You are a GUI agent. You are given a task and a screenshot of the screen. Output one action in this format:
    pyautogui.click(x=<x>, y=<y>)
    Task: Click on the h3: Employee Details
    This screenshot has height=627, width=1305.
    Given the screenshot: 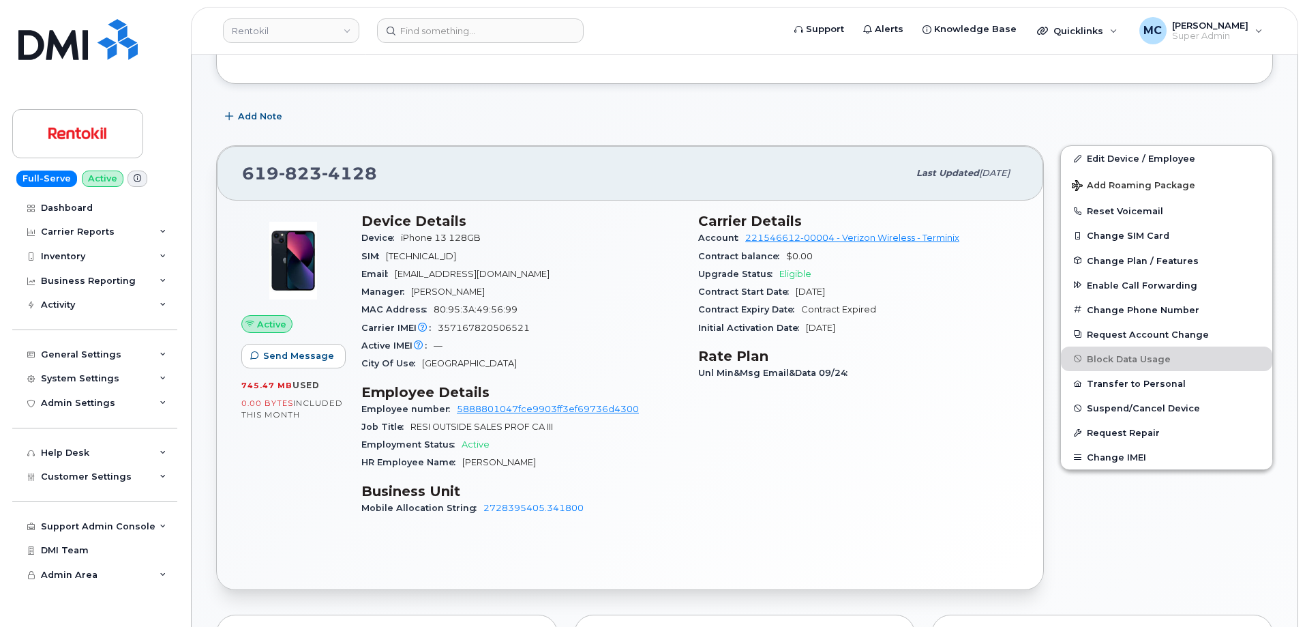 What is the action you would take?
    pyautogui.click(x=522, y=392)
    